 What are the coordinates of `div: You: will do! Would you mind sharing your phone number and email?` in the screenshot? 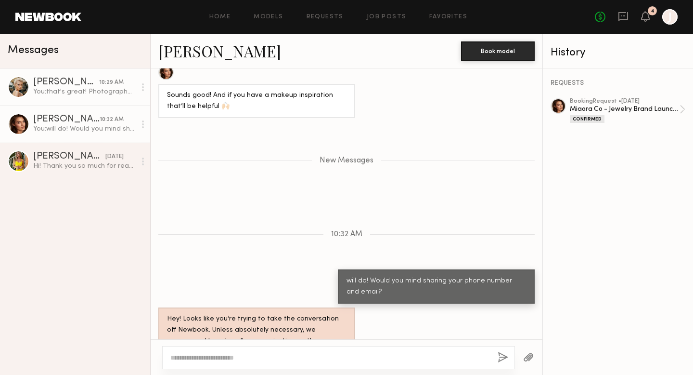 It's located at (84, 129).